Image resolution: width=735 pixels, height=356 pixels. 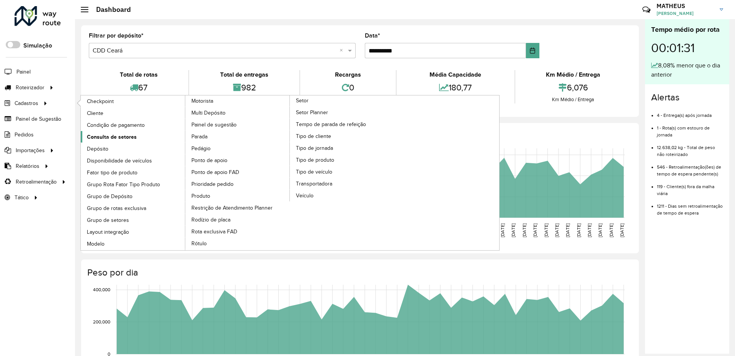 I want to click on span: Restrição de Atendimento Planner, so click(x=232, y=207).